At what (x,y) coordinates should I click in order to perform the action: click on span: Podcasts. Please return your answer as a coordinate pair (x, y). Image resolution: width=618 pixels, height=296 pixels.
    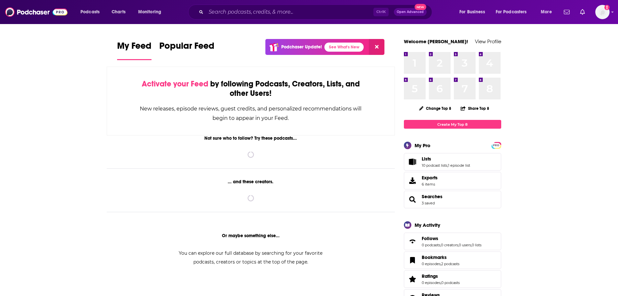
    Looking at the image, I should click on (90, 12).